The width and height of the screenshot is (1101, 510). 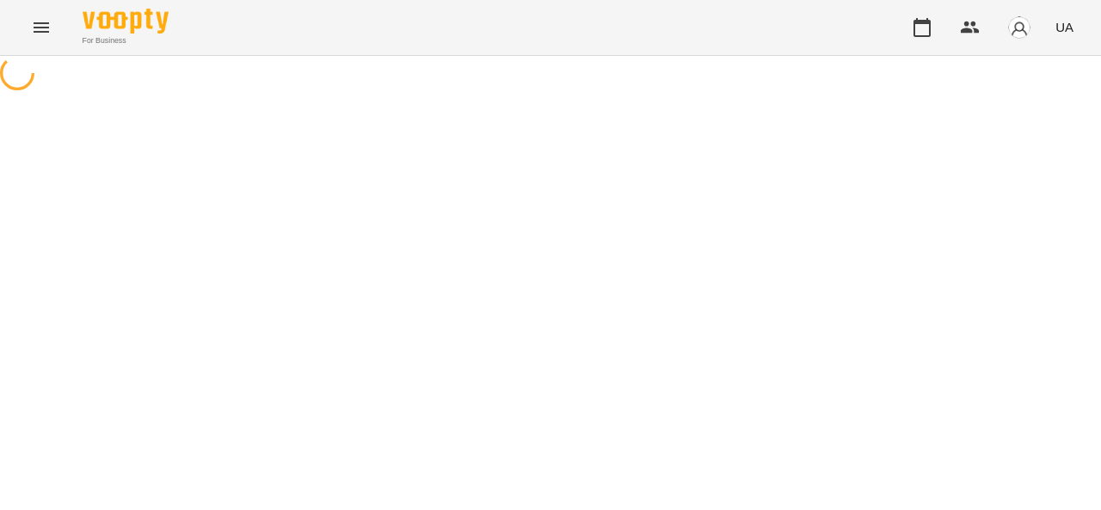 What do you see at coordinates (126, 40) in the screenshot?
I see `span: For Business` at bounding box center [126, 40].